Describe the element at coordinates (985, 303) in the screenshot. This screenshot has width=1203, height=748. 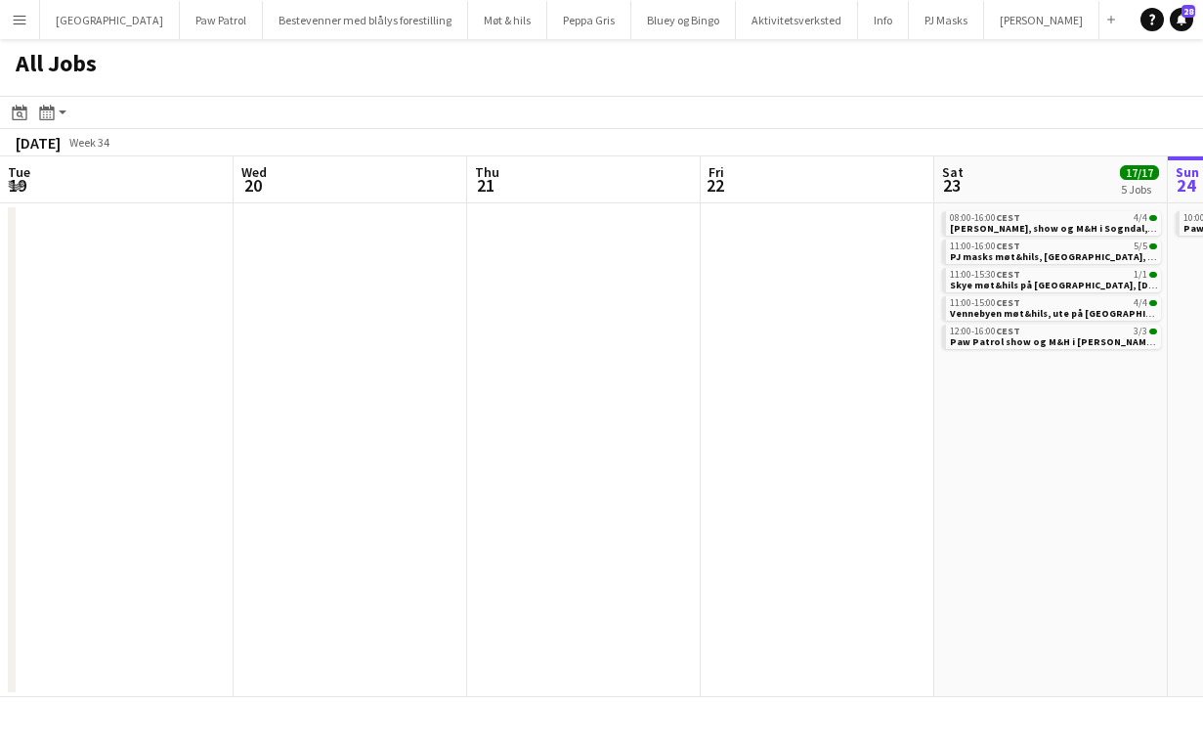
I see `span: 11:00-15:00` at that location.